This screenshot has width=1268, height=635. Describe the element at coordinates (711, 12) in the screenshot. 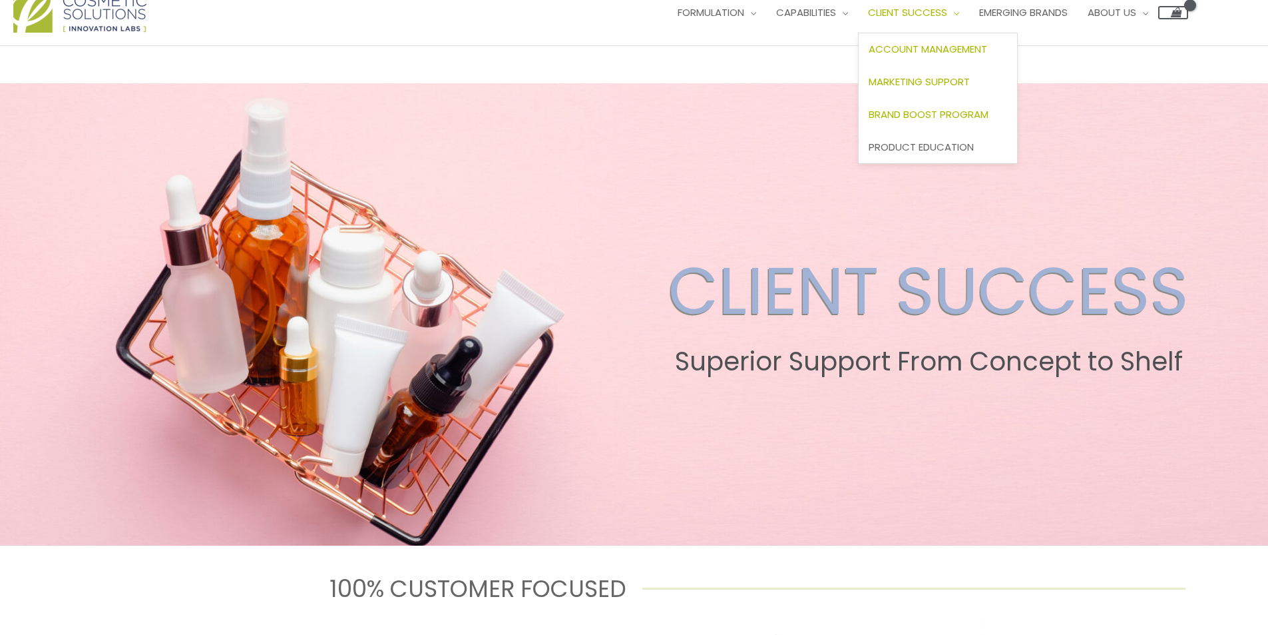

I see `span: Formulation` at that location.